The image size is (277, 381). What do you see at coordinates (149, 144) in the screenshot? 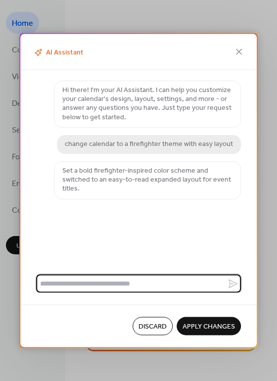
I see `p: change calendar to a firefighter theme with easy layout` at bounding box center [149, 144].